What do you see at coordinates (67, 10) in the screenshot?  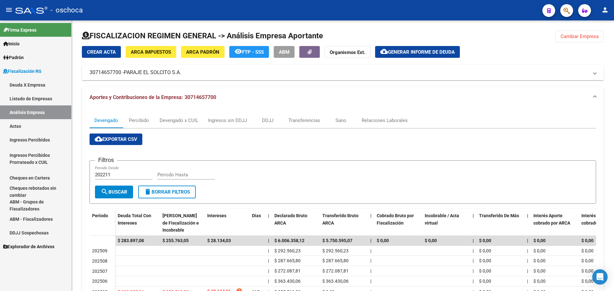 I see `span: - oschoca` at bounding box center [67, 10].